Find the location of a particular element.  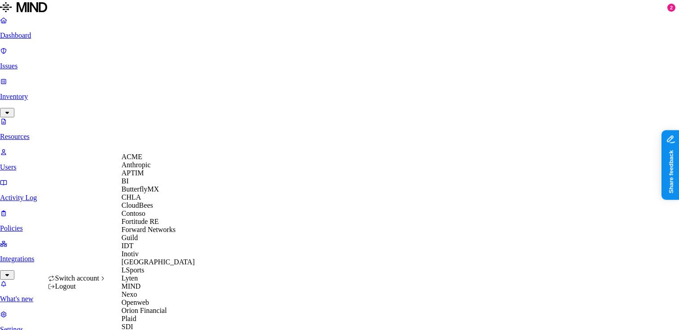

span: APTIM is located at coordinates (133, 172).